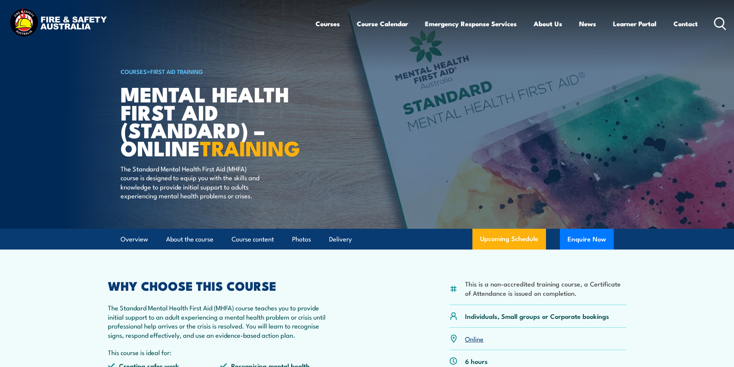 Image resolution: width=734 pixels, height=367 pixels. What do you see at coordinates (134, 239) in the screenshot?
I see `a: Overview` at bounding box center [134, 239].